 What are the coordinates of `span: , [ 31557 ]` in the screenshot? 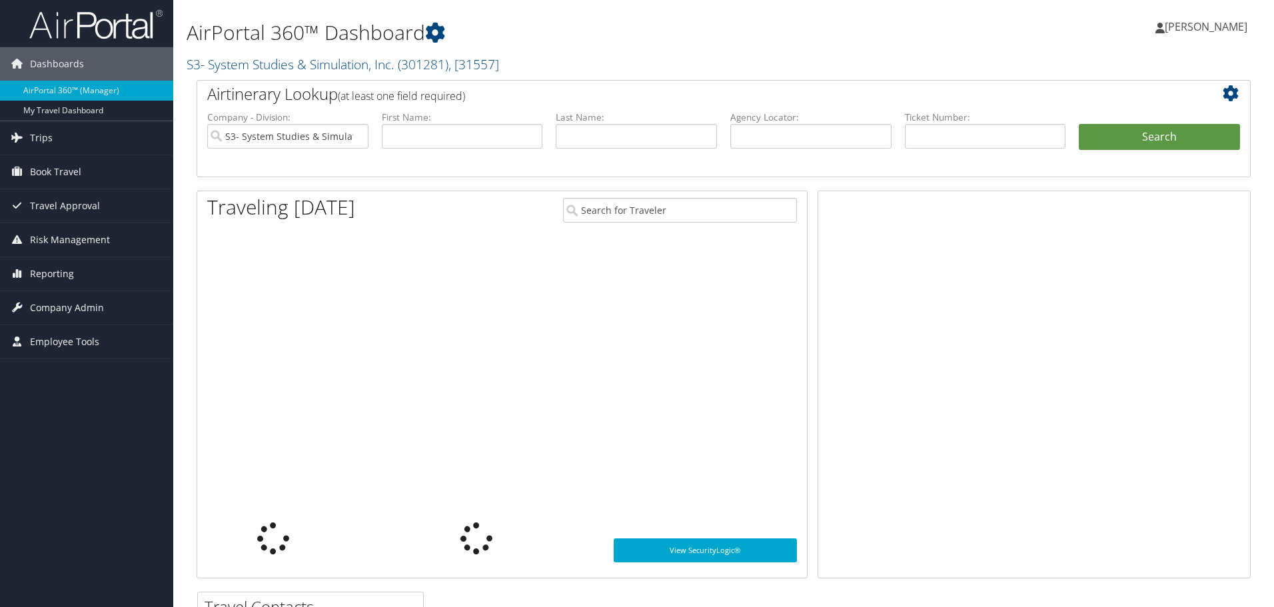 It's located at (474, 64).